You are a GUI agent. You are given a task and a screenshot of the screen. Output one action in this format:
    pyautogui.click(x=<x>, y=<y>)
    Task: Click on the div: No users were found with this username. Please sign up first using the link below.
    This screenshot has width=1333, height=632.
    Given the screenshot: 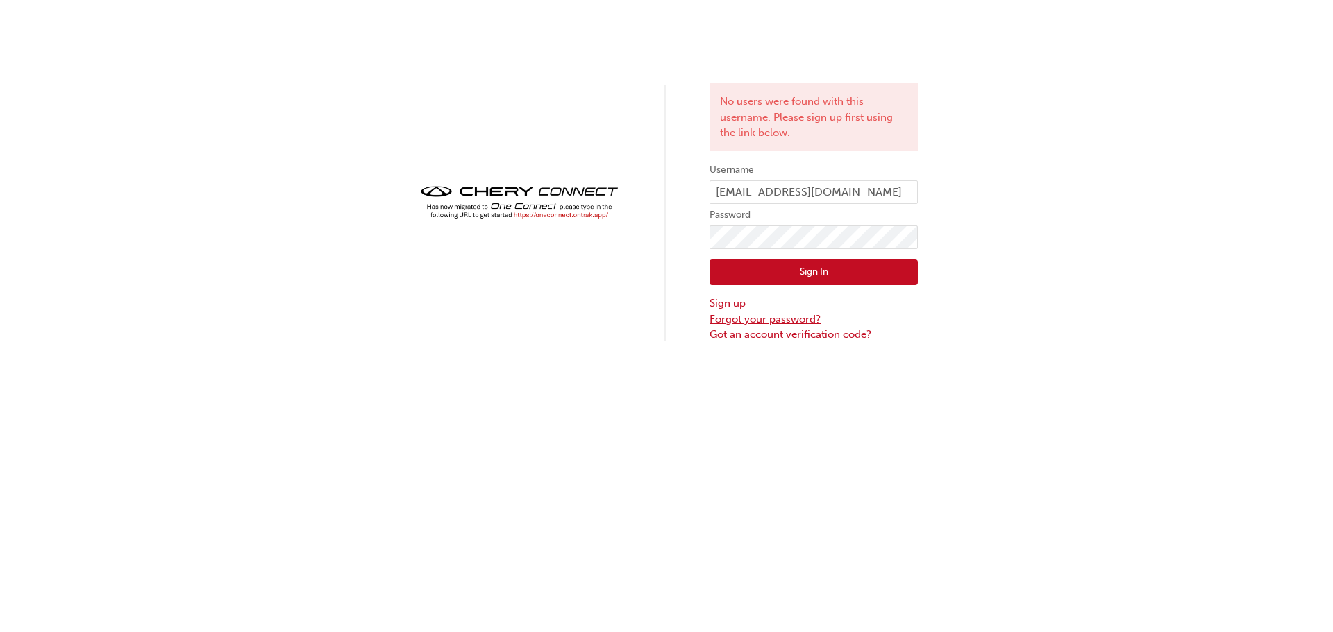 What is the action you would take?
    pyautogui.click(x=814, y=117)
    